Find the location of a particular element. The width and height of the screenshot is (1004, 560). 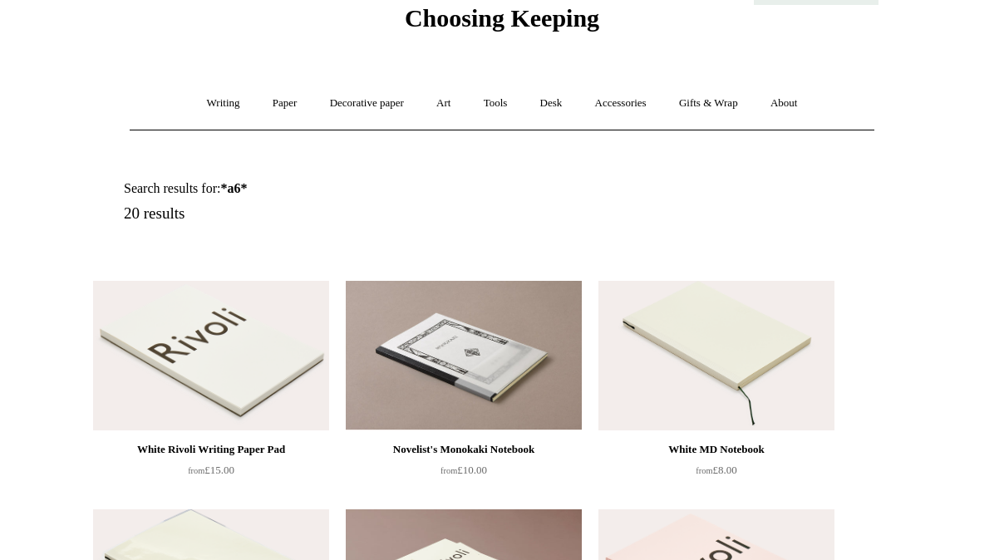

div: White MD Notebook is located at coordinates (717, 450).